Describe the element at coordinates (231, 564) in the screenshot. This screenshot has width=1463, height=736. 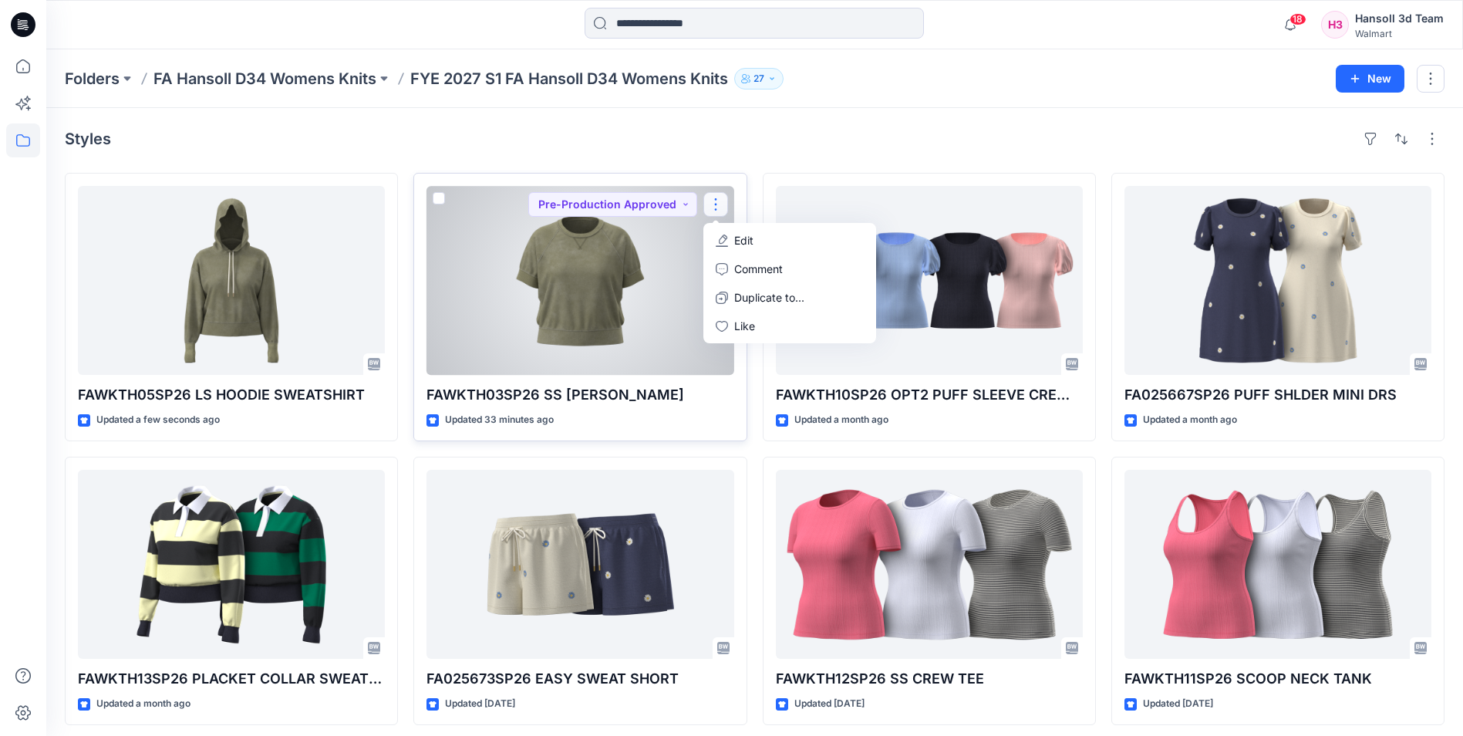
I see `a: FAWKTH13SP26 PLACKET COLLAR SWEATSHIRT` at that location.